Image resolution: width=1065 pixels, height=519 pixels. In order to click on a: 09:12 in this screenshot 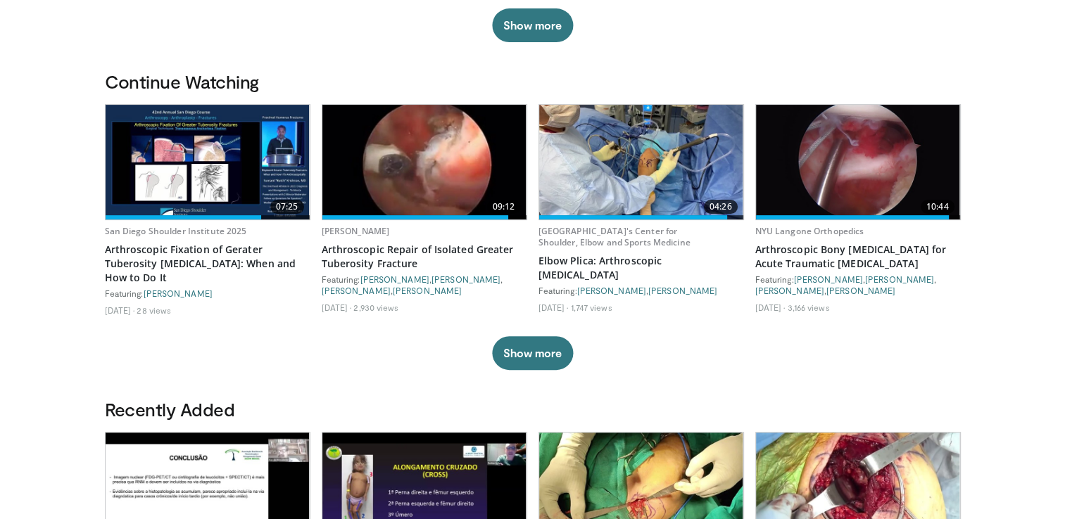, I will do `click(424, 162)`.